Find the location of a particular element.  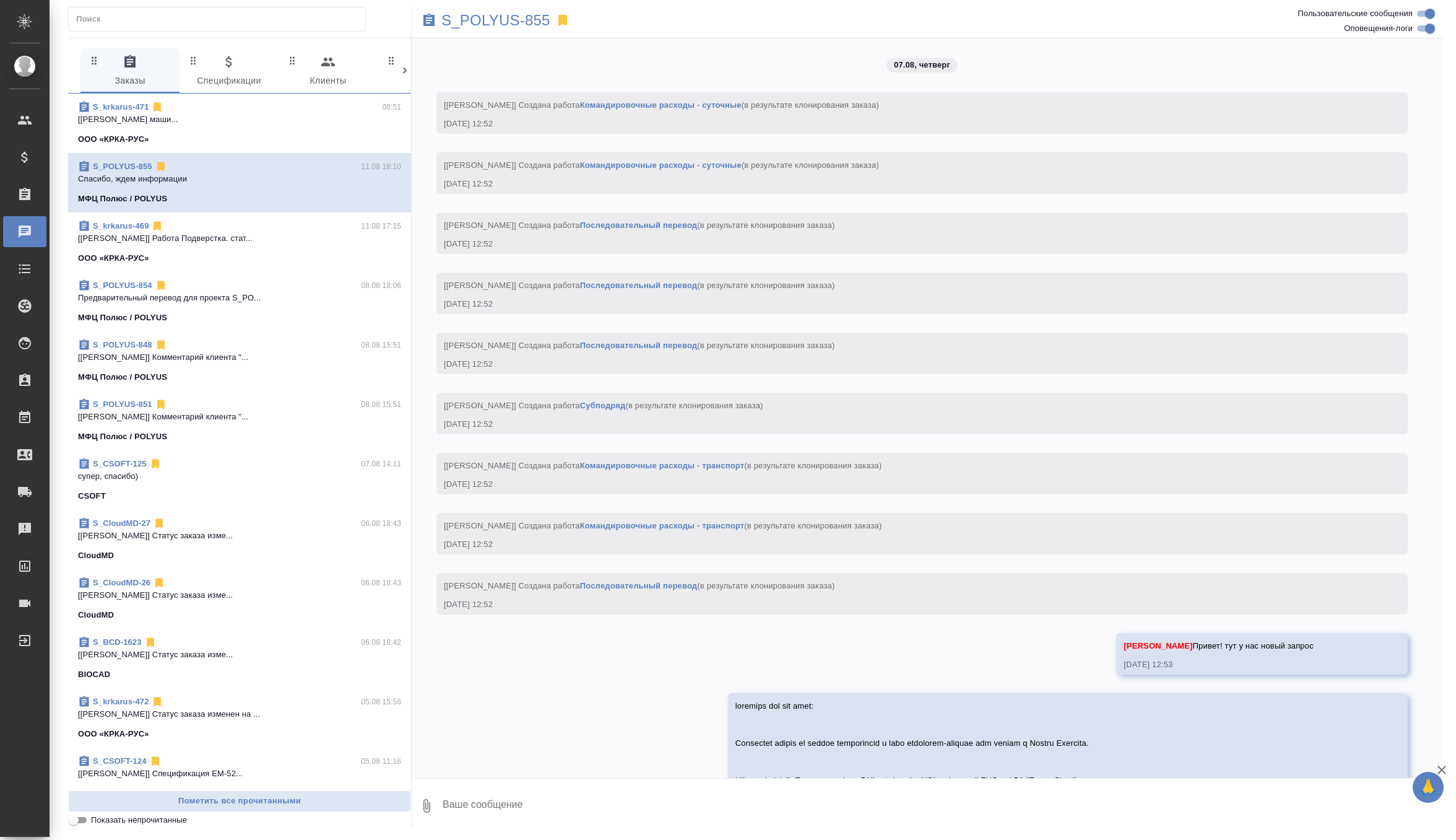

span: Спецификации is located at coordinates (229, 72).